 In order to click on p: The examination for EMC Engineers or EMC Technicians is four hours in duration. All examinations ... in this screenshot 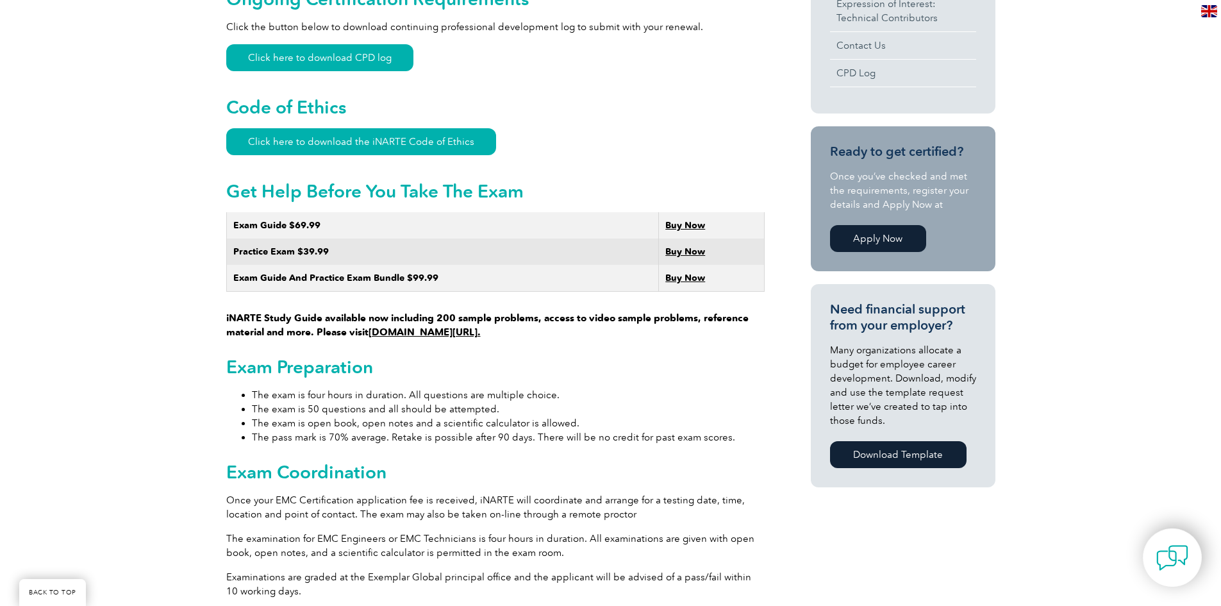, I will do `click(496, 546)`.